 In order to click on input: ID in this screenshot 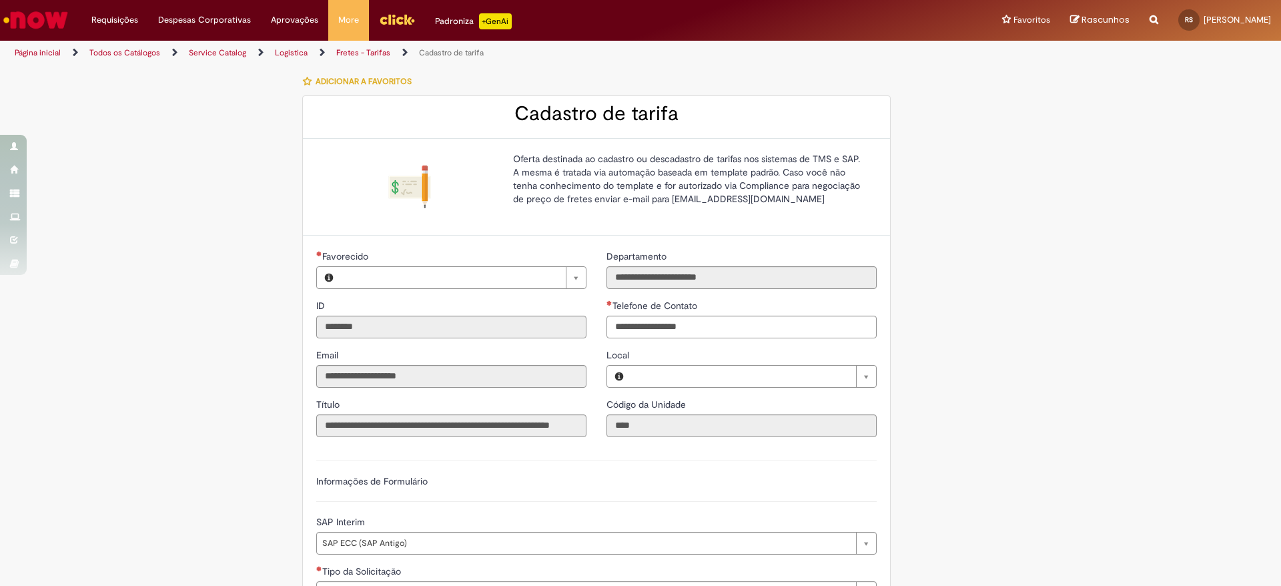, I will do `click(451, 327)`.